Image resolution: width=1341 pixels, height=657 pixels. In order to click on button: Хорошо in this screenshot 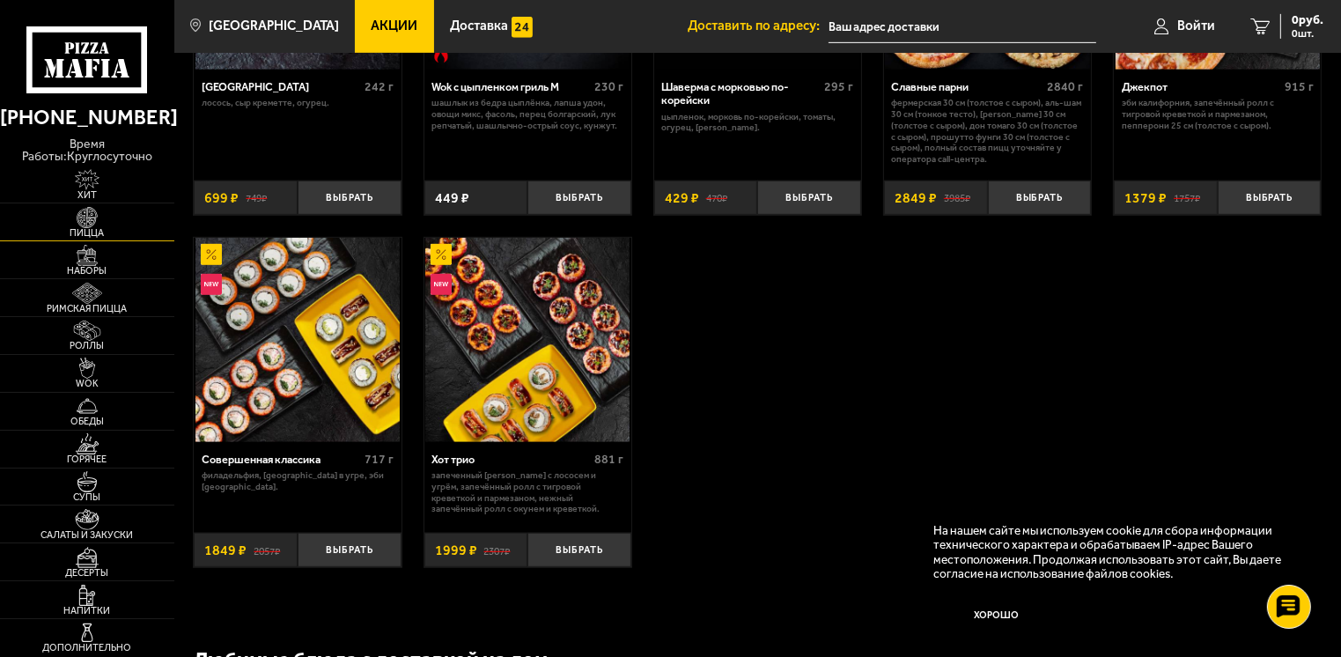, I will do `click(997, 616)`.